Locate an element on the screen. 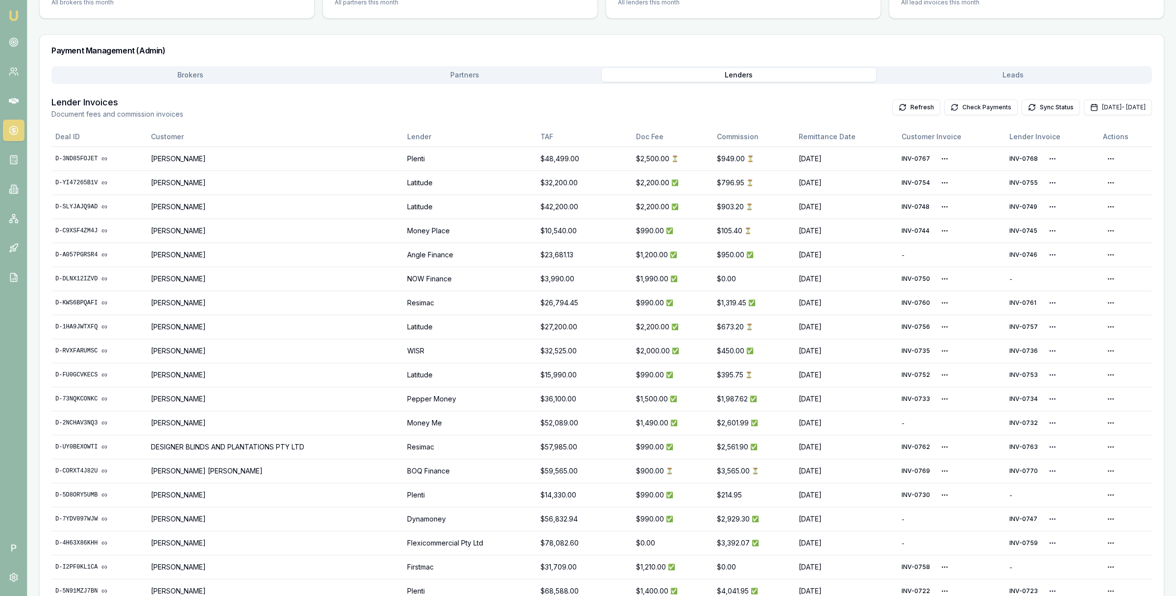  th: Lender Invoice is located at coordinates (1052, 137).